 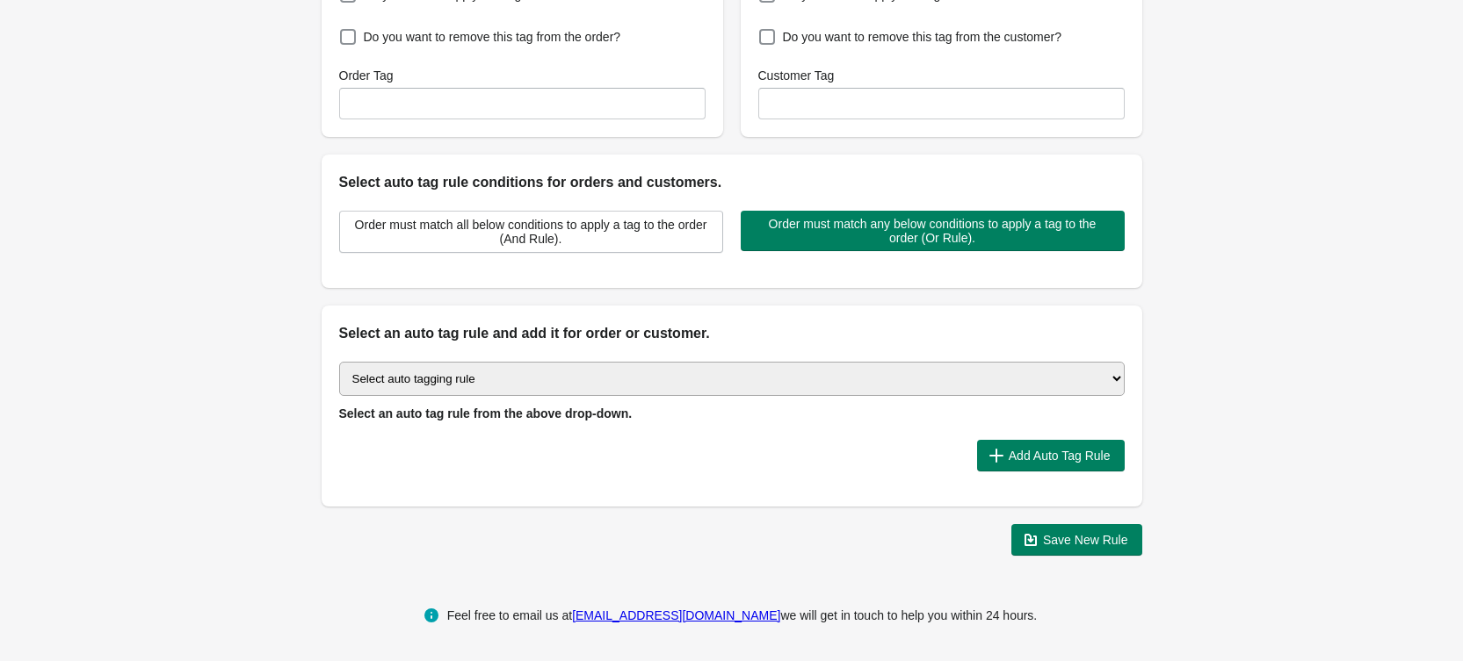 I want to click on span: Save New Rule, so click(x=1085, y=540).